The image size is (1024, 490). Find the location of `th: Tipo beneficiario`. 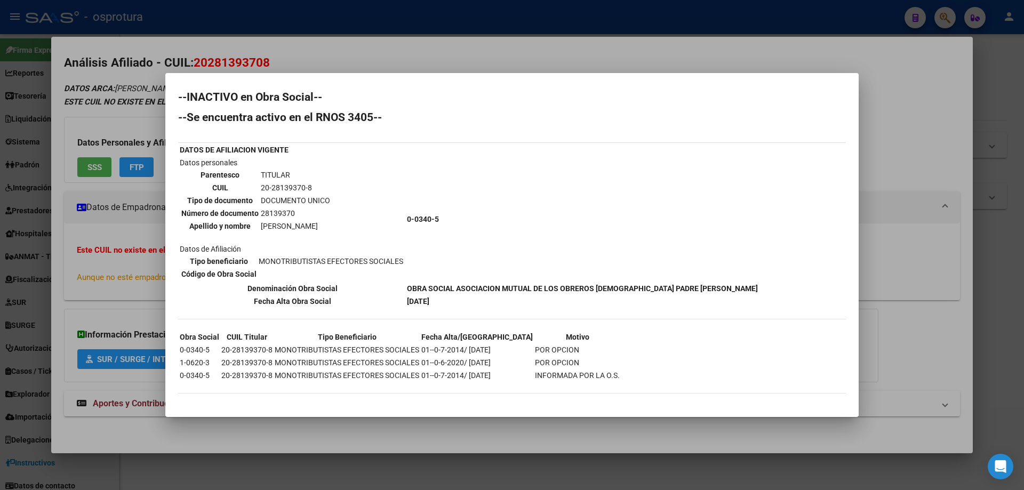

th: Tipo beneficiario is located at coordinates (219, 261).